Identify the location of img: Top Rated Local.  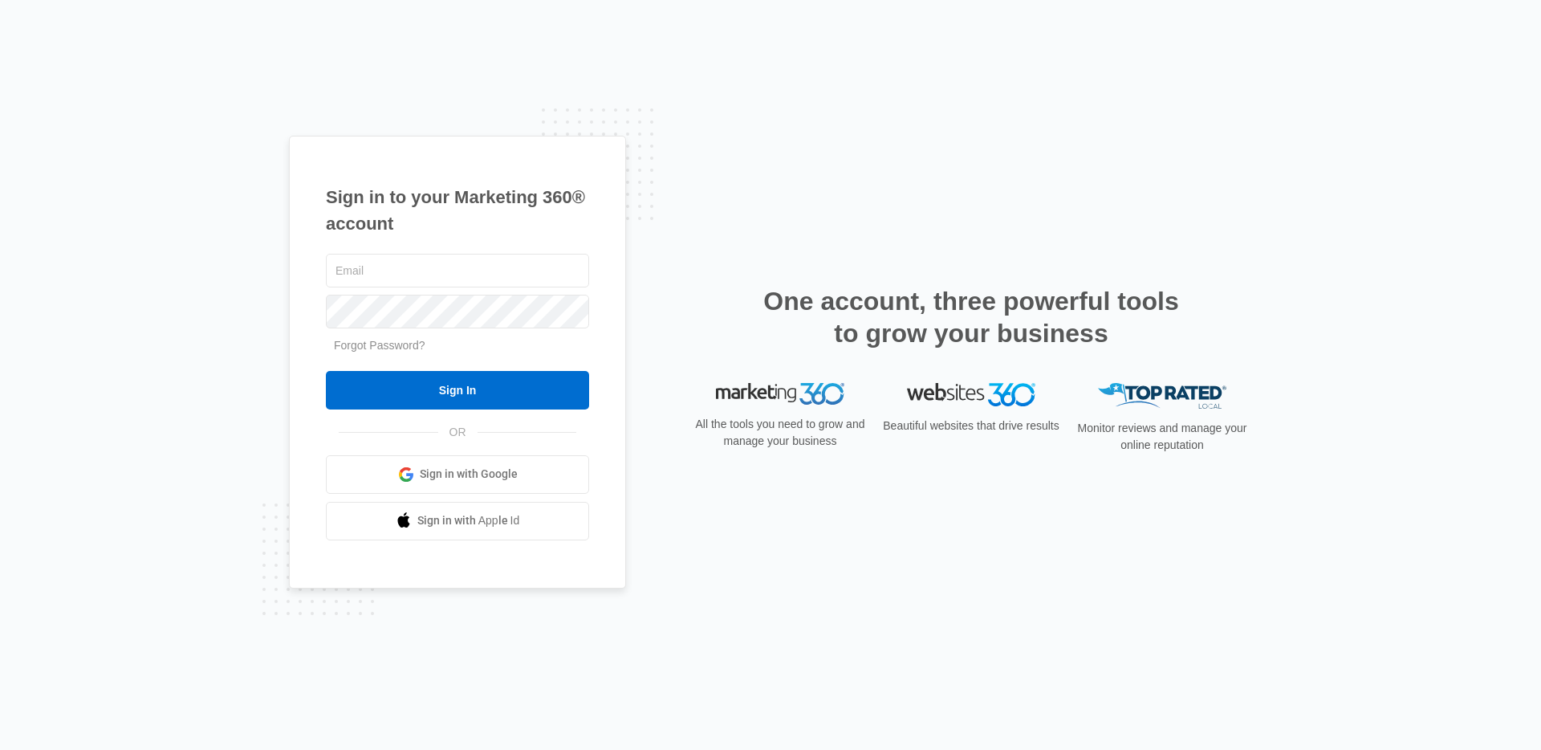
(1162, 396).